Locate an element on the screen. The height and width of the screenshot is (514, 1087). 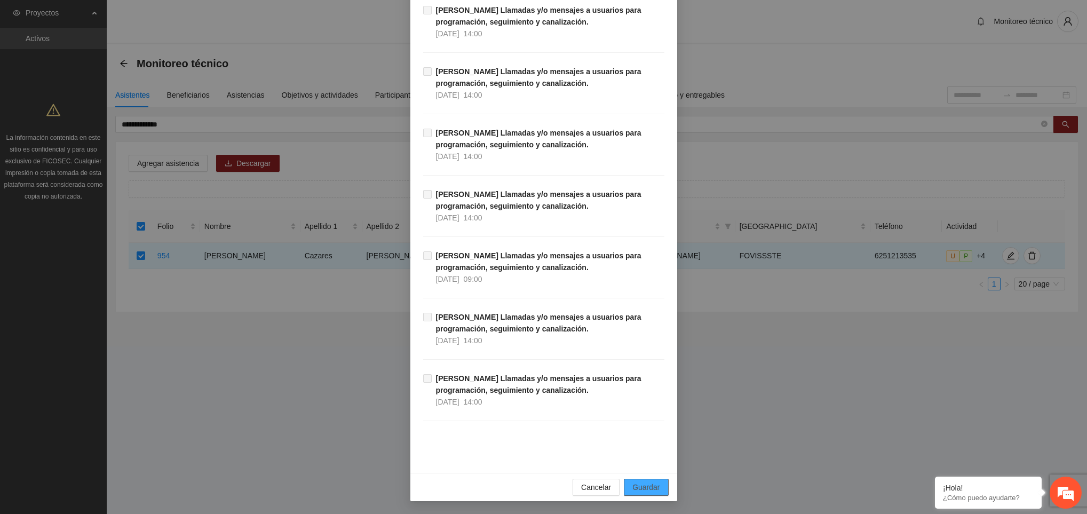
div: Chatee con nosotros ahora is located at coordinates (117, 61).